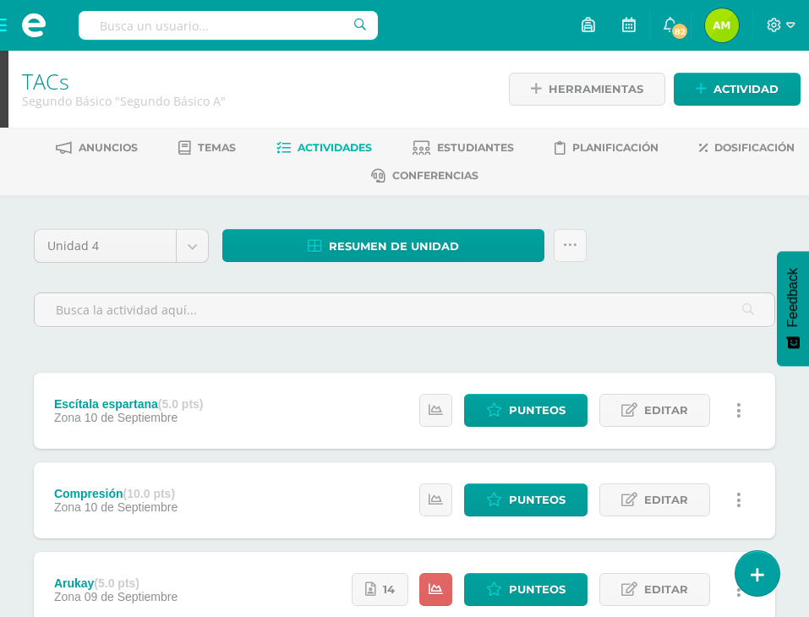  What do you see at coordinates (596, 89) in the screenshot?
I see `span: Herramientas` at bounding box center [596, 89].